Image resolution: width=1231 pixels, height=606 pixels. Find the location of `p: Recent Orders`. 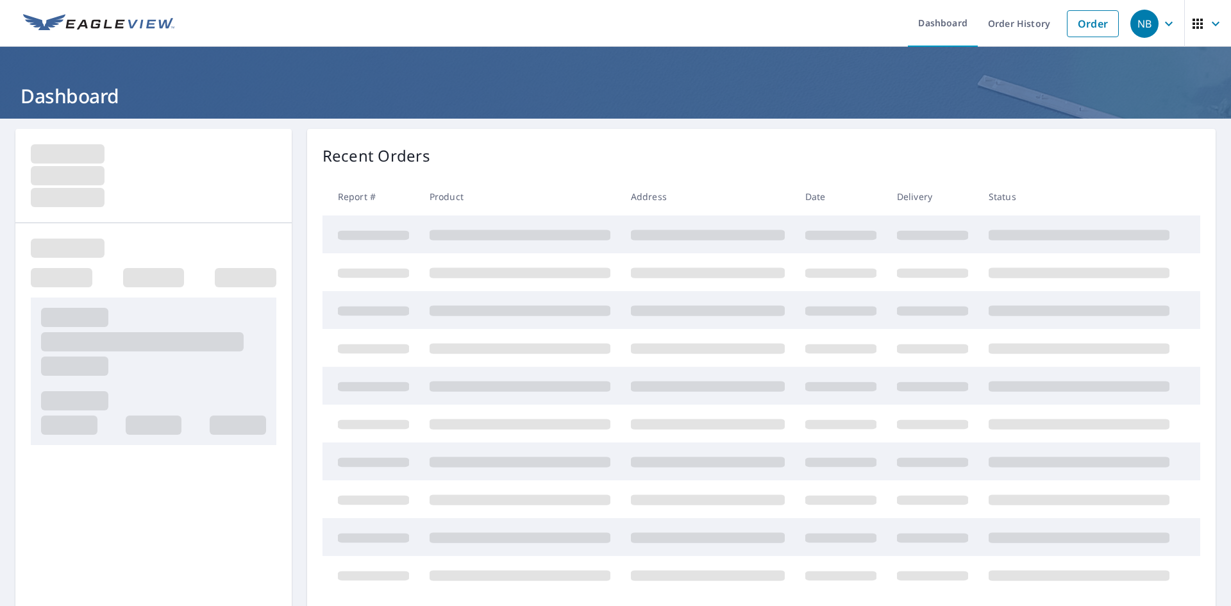

p: Recent Orders is located at coordinates (376, 156).